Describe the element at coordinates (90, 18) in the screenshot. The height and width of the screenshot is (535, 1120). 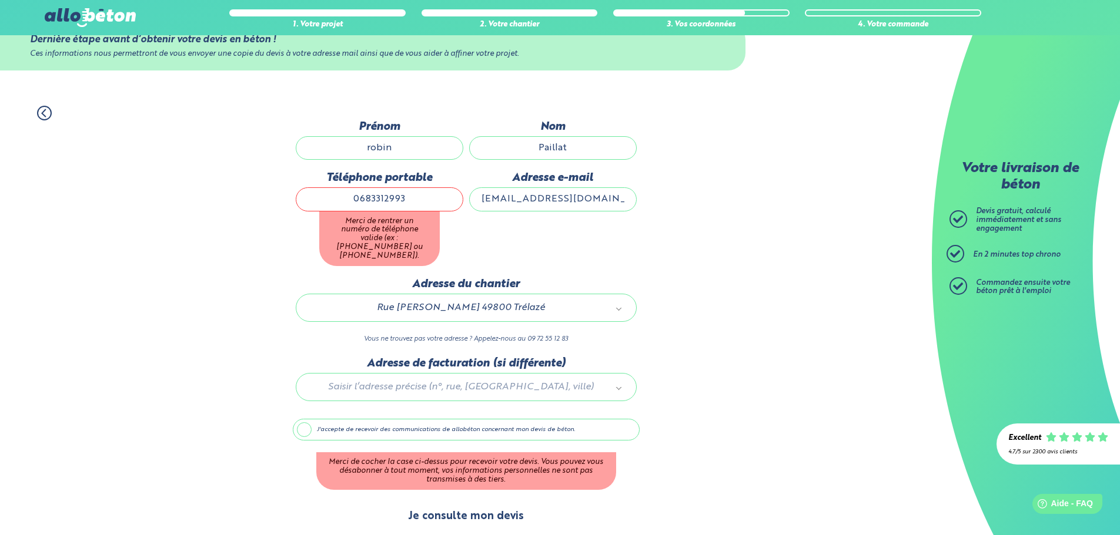
I see `img: allobéton` at that location.